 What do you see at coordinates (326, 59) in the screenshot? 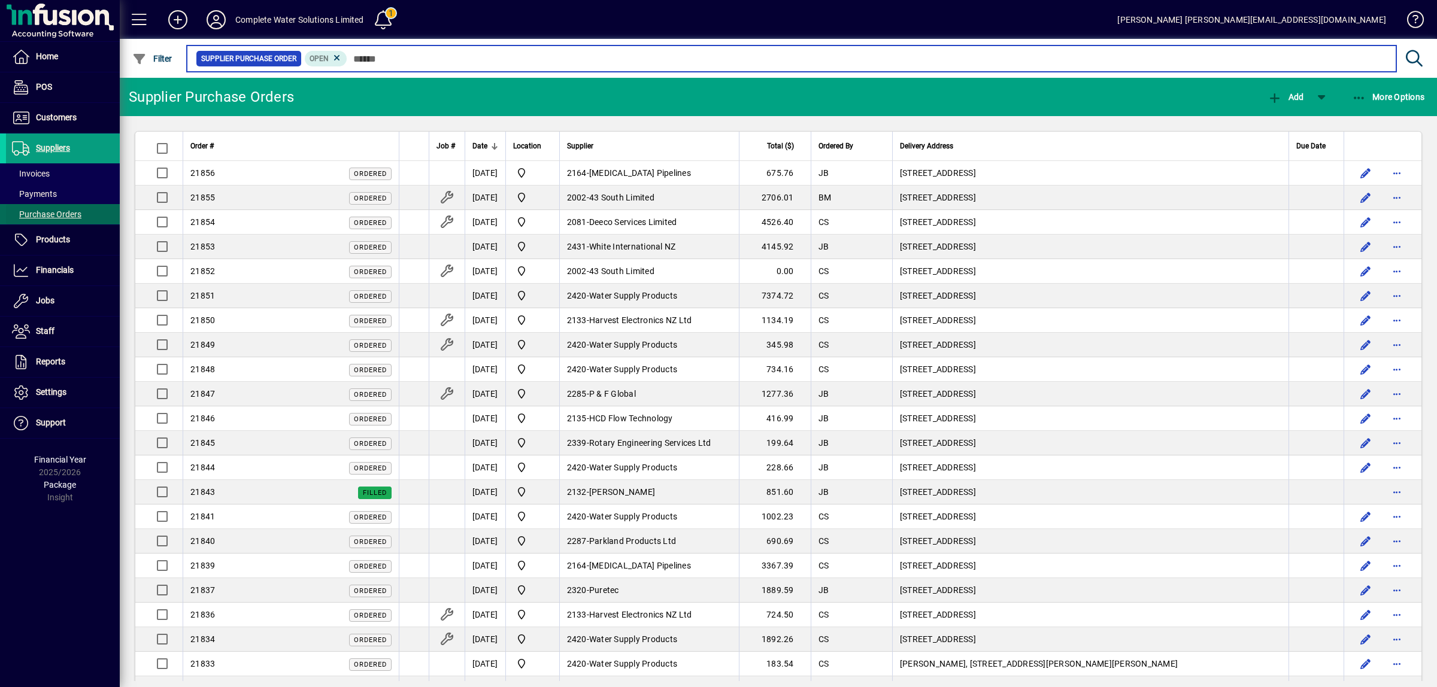
I see `mat-chip: Completion Status: Open` at bounding box center [326, 59].